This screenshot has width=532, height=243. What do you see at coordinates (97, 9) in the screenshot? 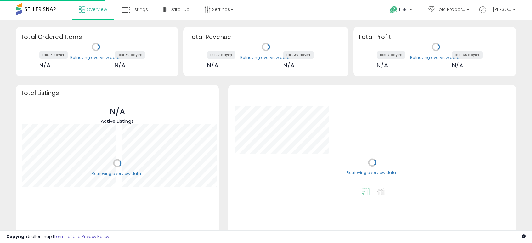
I see `span: Overview` at bounding box center [97, 9].